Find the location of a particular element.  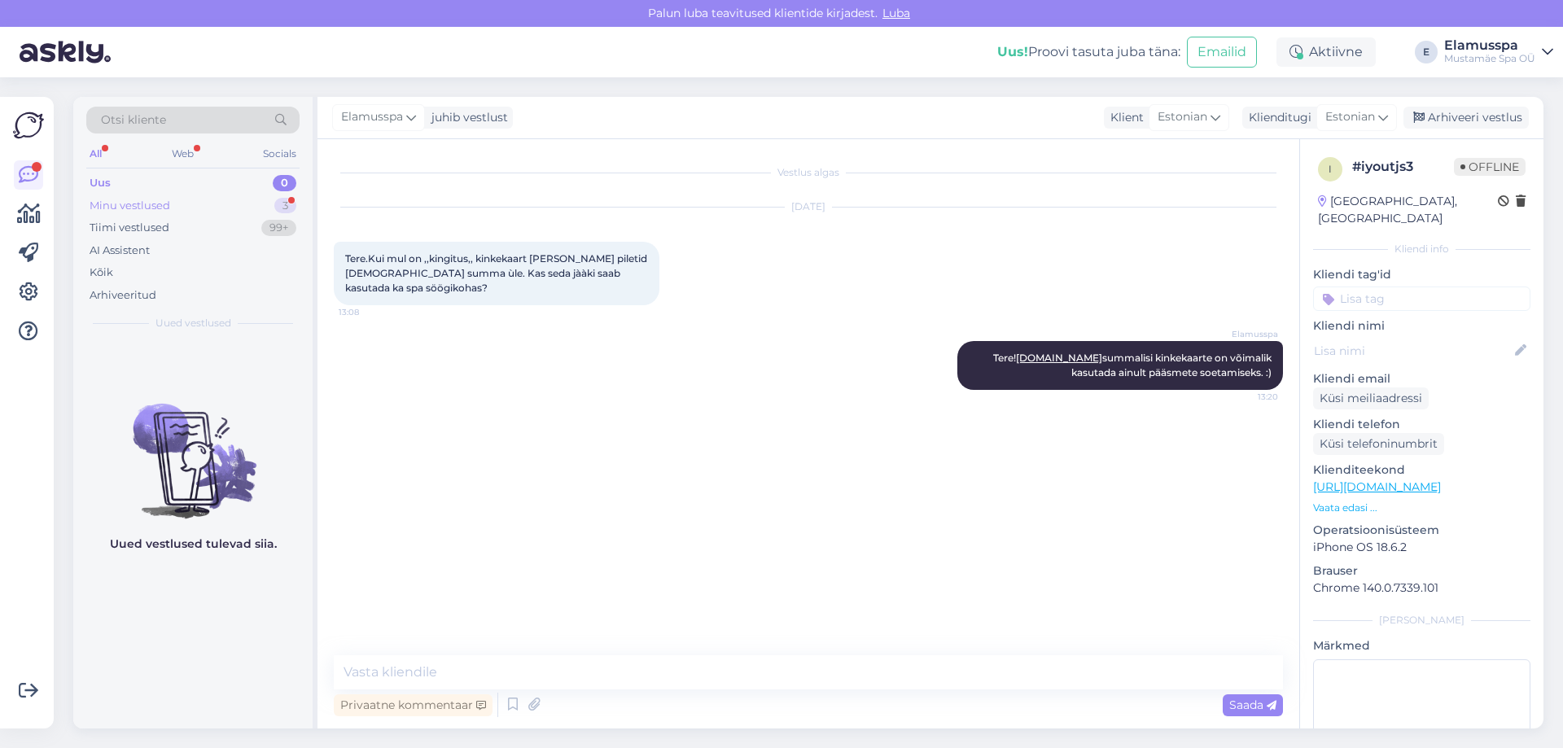

div: Proovi tasuta juba täna: is located at coordinates (1088, 52).